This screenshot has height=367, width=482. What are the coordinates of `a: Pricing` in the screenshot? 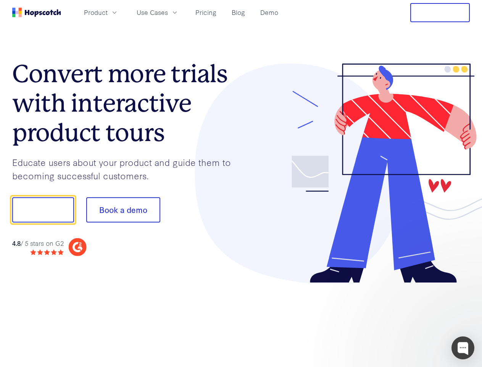 It's located at (206, 12).